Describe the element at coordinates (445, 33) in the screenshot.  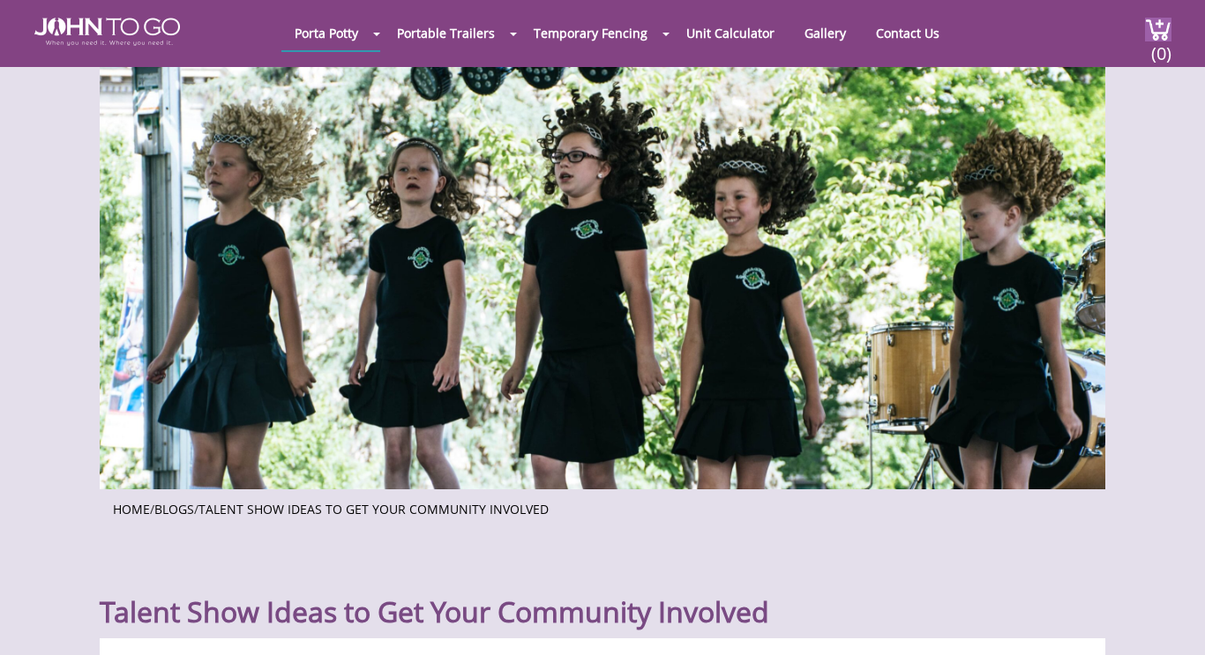
I see `a: Portable Trailers` at that location.